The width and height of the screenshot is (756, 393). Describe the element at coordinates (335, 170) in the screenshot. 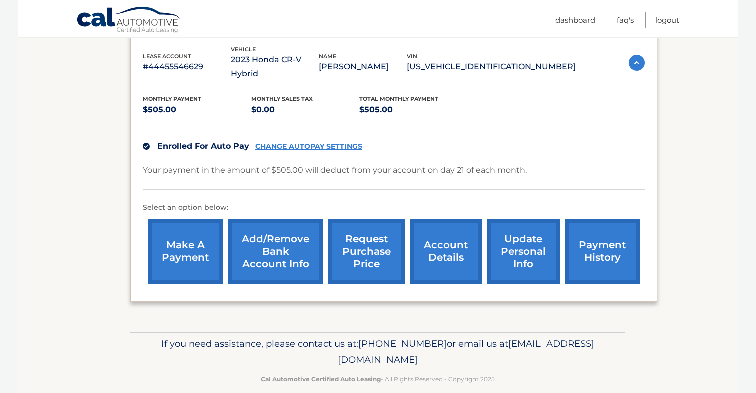

I see `p: Your payment in the amount of $505.00 will deduct from your account on day 21 of each month.` at that location.